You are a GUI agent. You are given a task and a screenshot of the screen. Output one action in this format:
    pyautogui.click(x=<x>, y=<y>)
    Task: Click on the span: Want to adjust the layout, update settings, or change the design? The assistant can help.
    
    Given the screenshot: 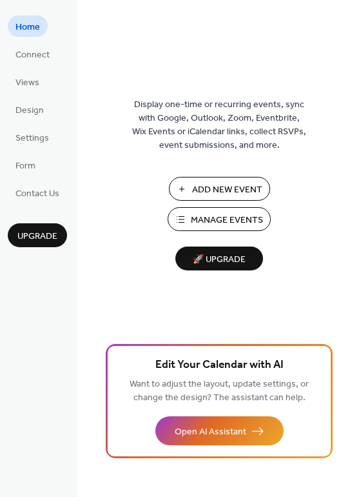 What is the action you would take?
    pyautogui.click(x=219, y=391)
    